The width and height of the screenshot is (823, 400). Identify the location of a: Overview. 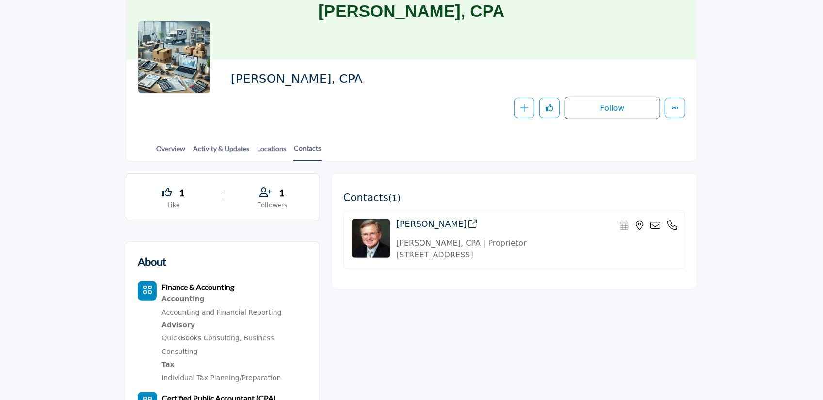
(171, 152).